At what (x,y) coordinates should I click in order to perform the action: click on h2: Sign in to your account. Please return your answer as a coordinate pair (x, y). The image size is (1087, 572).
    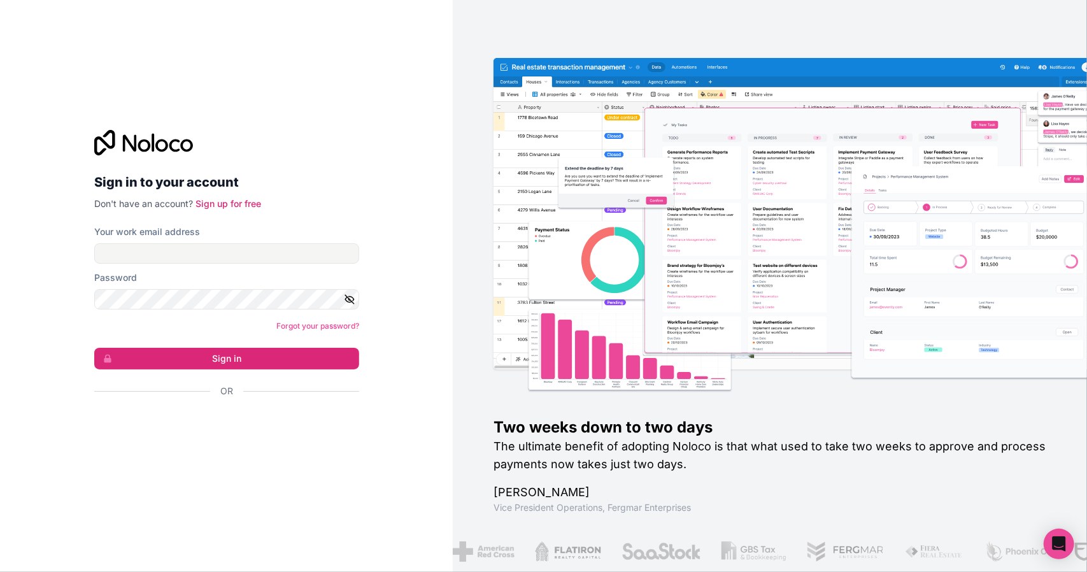
    Looking at the image, I should click on (227, 182).